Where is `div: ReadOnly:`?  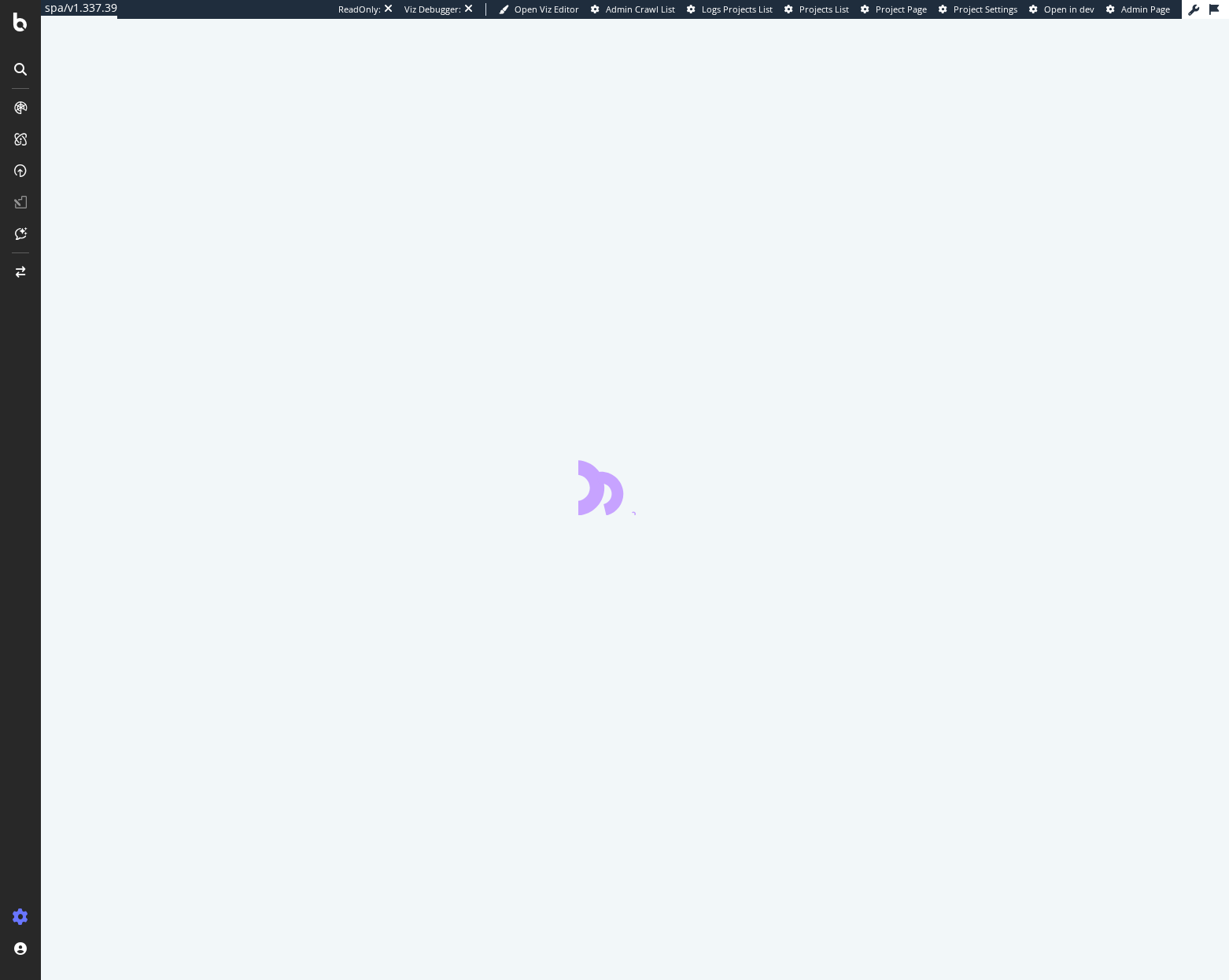
div: ReadOnly: is located at coordinates (360, 9).